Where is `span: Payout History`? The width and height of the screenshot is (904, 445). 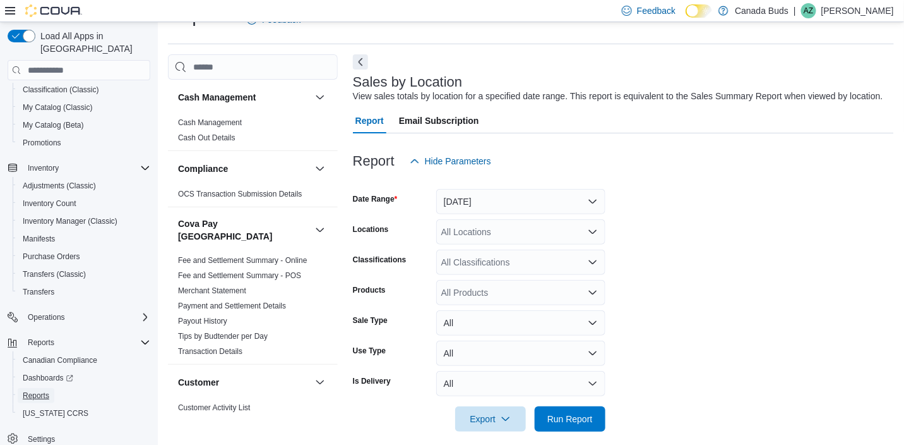 span: Payout History is located at coordinates (203, 321).